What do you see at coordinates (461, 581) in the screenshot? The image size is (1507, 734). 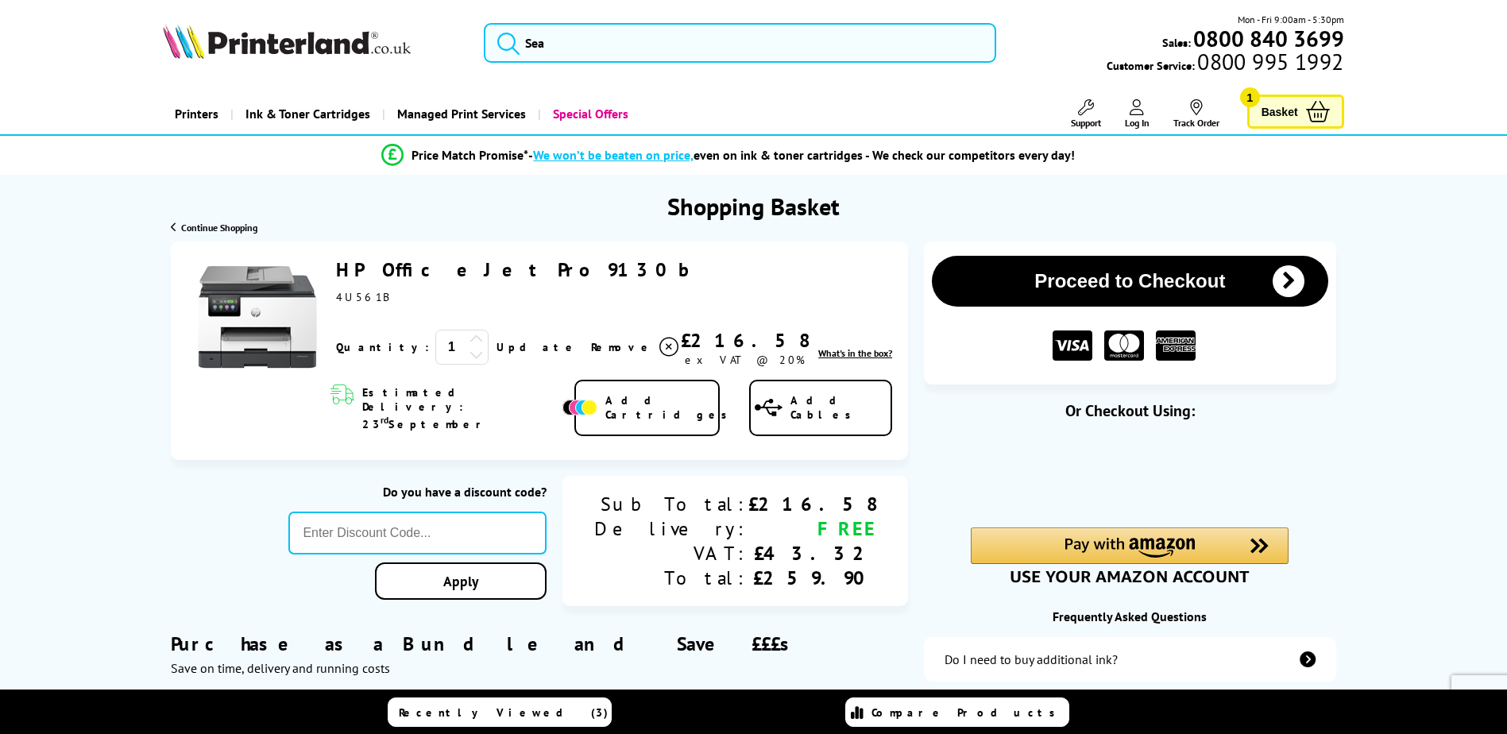 I see `a: Apply` at bounding box center [461, 581].